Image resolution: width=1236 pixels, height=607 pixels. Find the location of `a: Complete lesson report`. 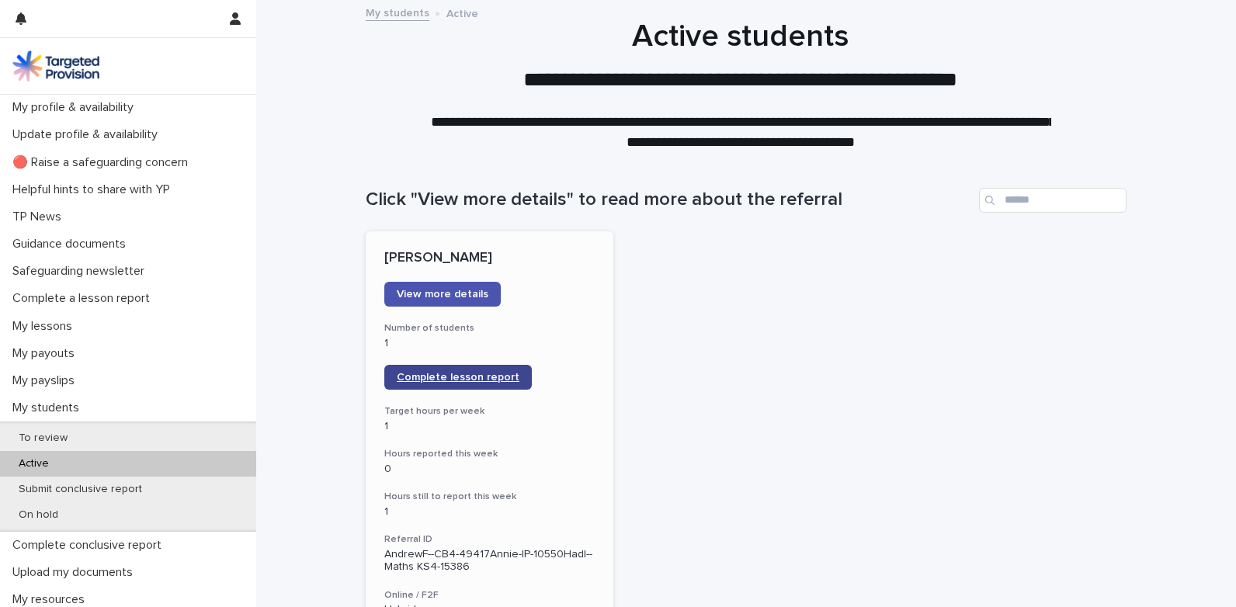

a: Complete lesson report is located at coordinates (458, 377).